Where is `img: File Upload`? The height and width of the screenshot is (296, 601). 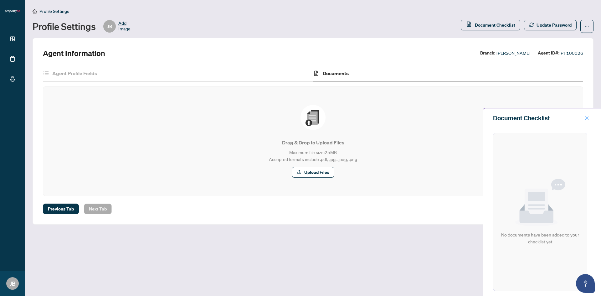
img: File Upload is located at coordinates (313, 117).